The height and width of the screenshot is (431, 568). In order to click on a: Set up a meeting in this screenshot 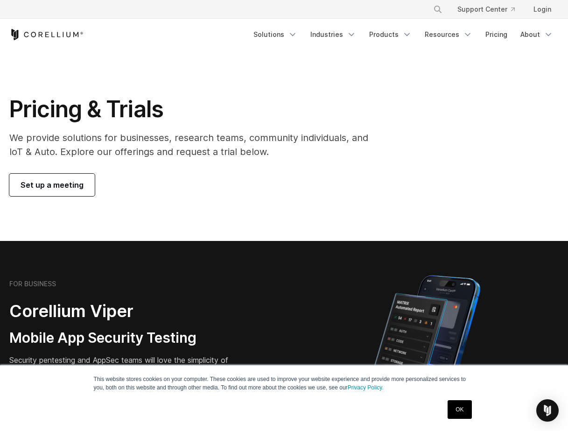, I will do `click(52, 185)`.